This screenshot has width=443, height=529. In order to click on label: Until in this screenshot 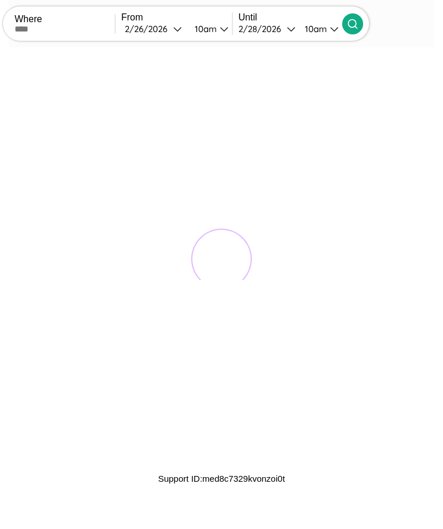, I will do `click(290, 17)`.